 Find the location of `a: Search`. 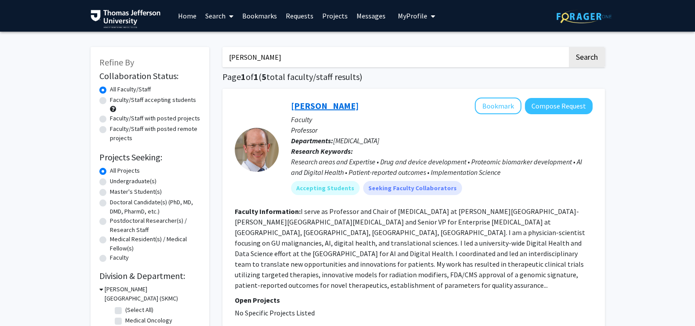

a: Search is located at coordinates (219, 16).